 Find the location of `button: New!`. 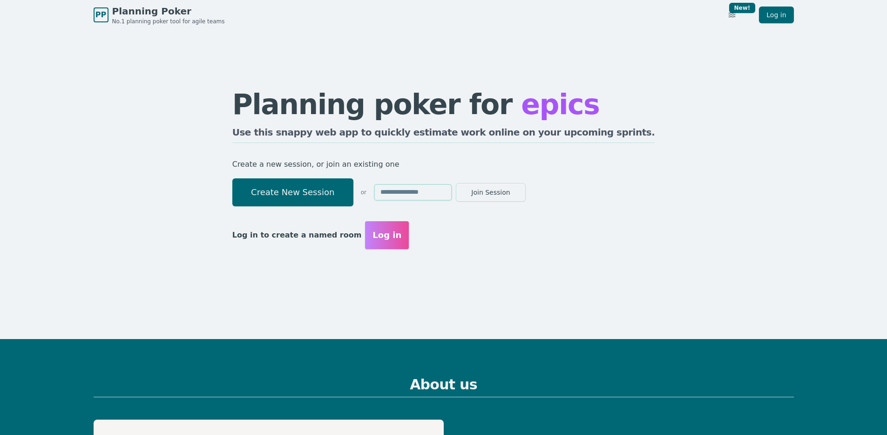

button: New! is located at coordinates (732, 15).